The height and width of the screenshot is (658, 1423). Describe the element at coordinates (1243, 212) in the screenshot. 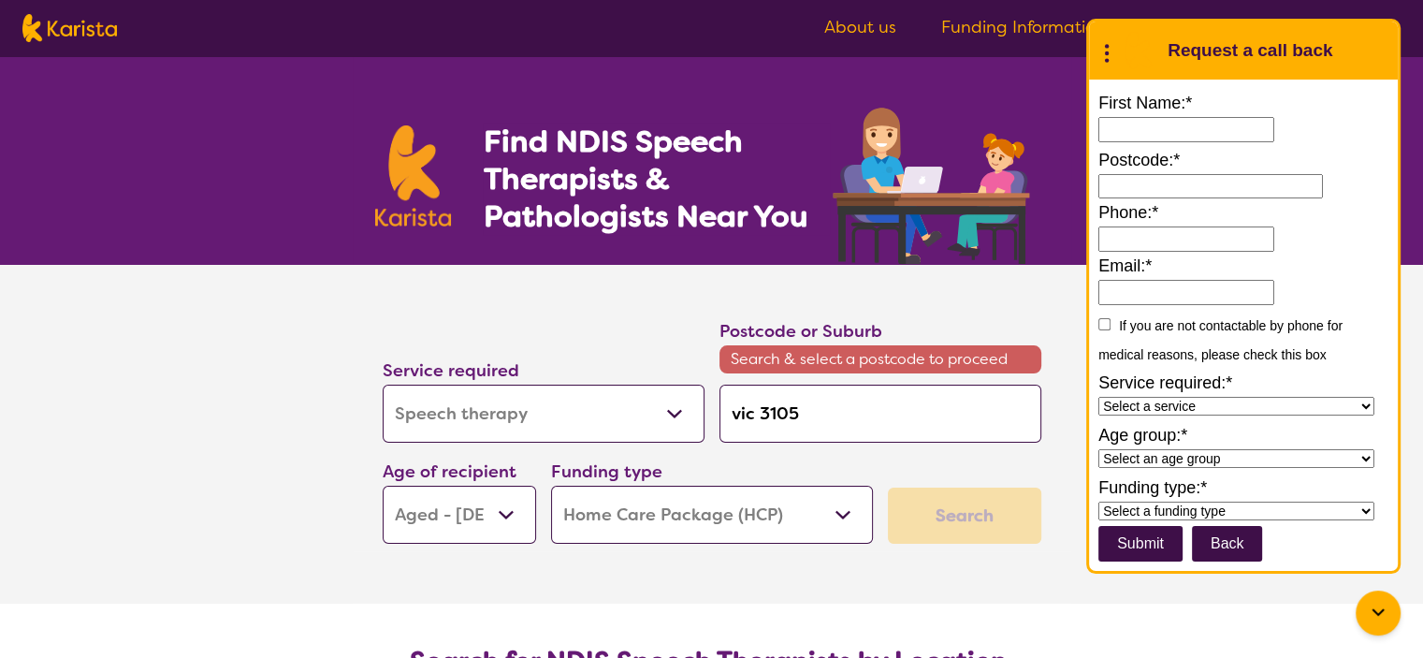

I see `label: Phone:*` at that location.